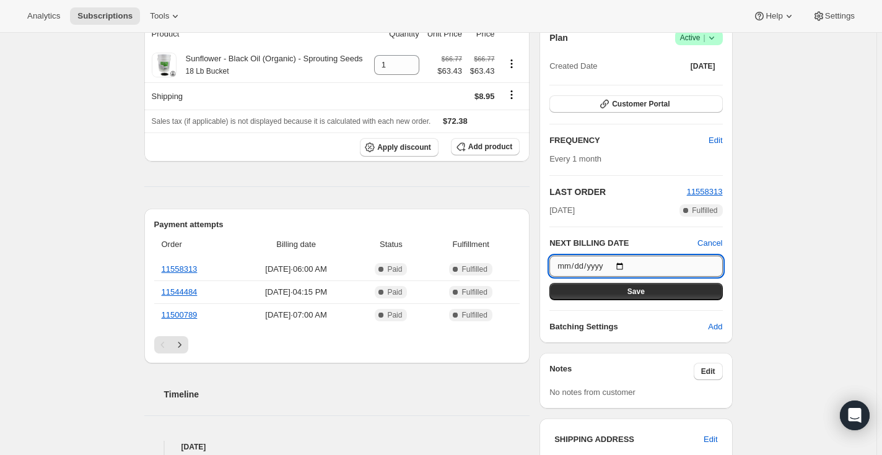 Image resolution: width=882 pixels, height=455 pixels. What do you see at coordinates (629, 141) in the screenshot?
I see `h2: FREQUENCY` at bounding box center [629, 141].